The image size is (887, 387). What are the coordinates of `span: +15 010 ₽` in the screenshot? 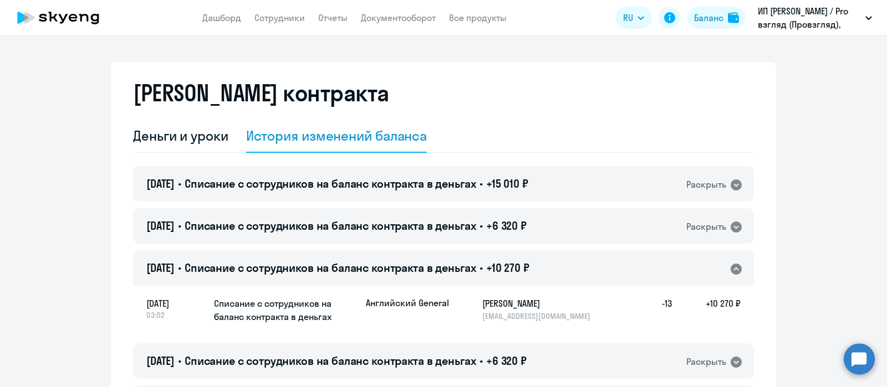 It's located at (507, 183).